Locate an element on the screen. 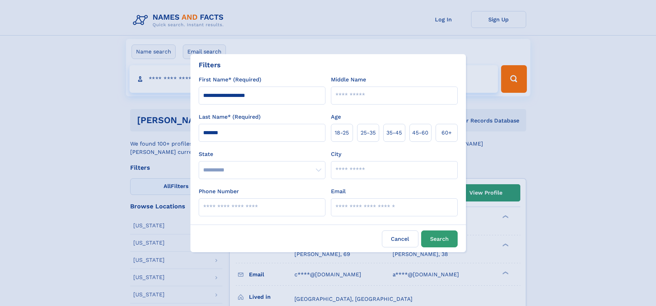  label: State is located at coordinates (262, 154).